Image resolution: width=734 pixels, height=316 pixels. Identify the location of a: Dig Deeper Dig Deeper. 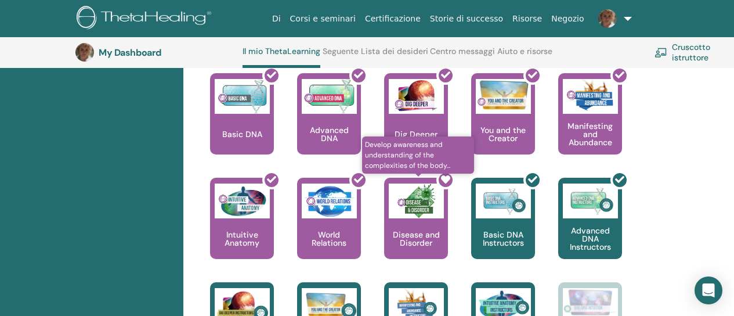
(416, 125).